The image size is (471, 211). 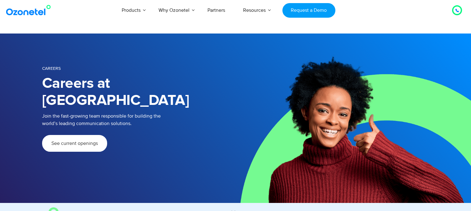 What do you see at coordinates (309, 10) in the screenshot?
I see `a: Request a Demo` at bounding box center [309, 10].